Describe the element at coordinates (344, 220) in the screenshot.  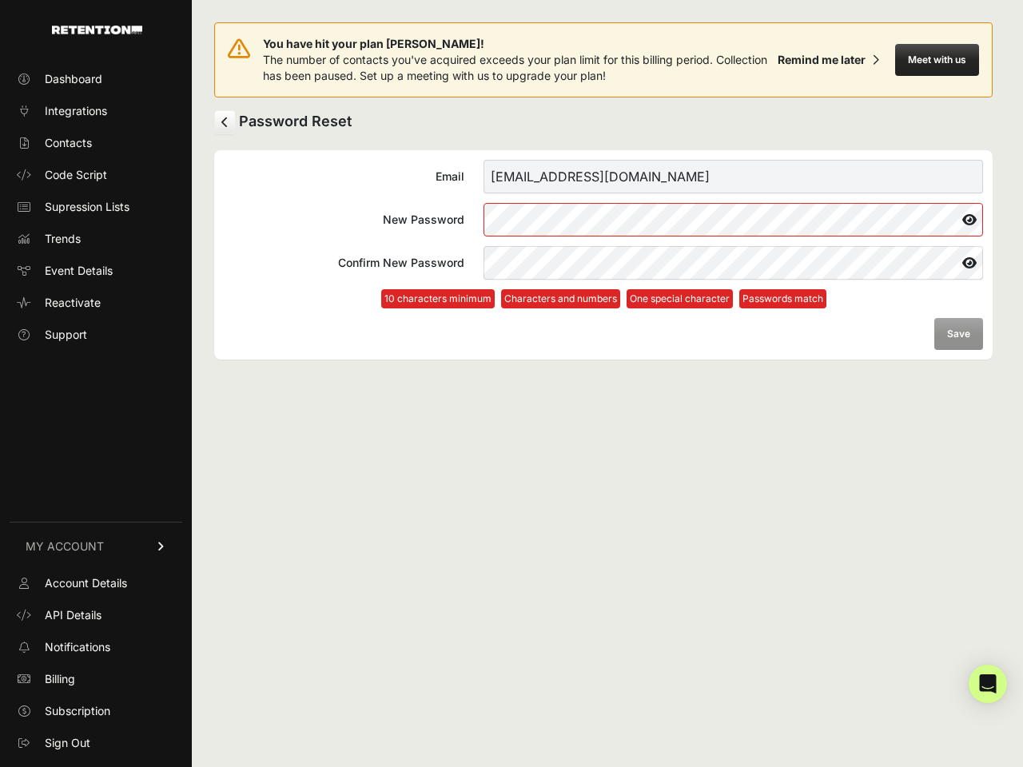
I see `div: New Password` at that location.